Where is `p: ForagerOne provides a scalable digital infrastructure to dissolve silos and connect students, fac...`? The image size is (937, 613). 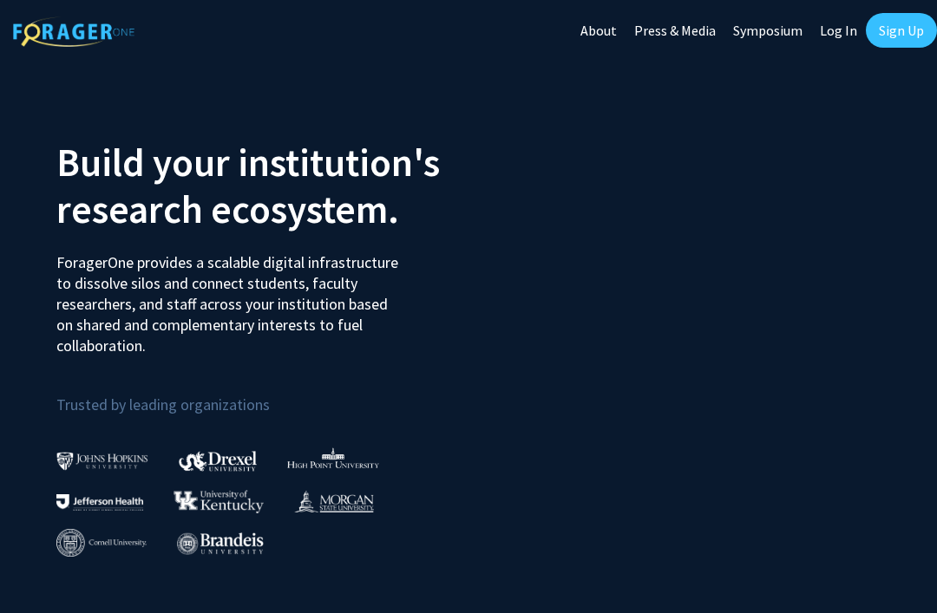 p: ForagerOne provides a scalable digital infrastructure to dissolve silos and connect students, fac... is located at coordinates (232, 298).